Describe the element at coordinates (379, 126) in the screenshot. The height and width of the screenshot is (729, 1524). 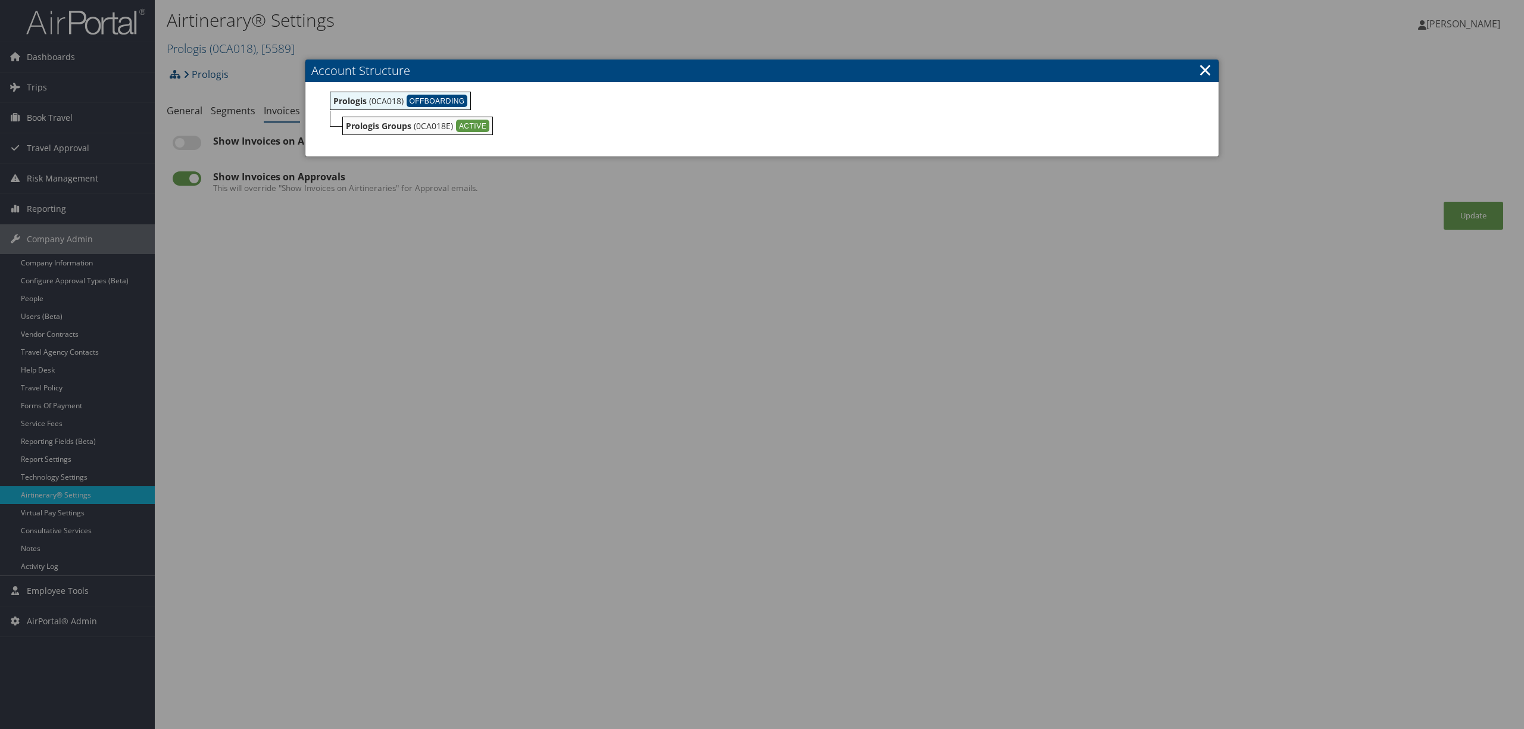
I see `b: Prologis Groups` at that location.